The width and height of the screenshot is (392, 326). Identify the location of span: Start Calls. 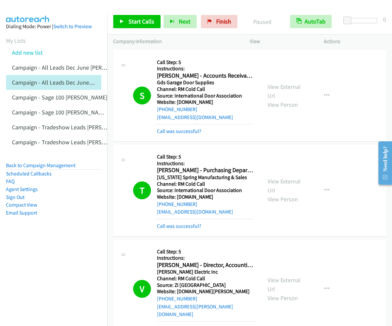
(142, 21).